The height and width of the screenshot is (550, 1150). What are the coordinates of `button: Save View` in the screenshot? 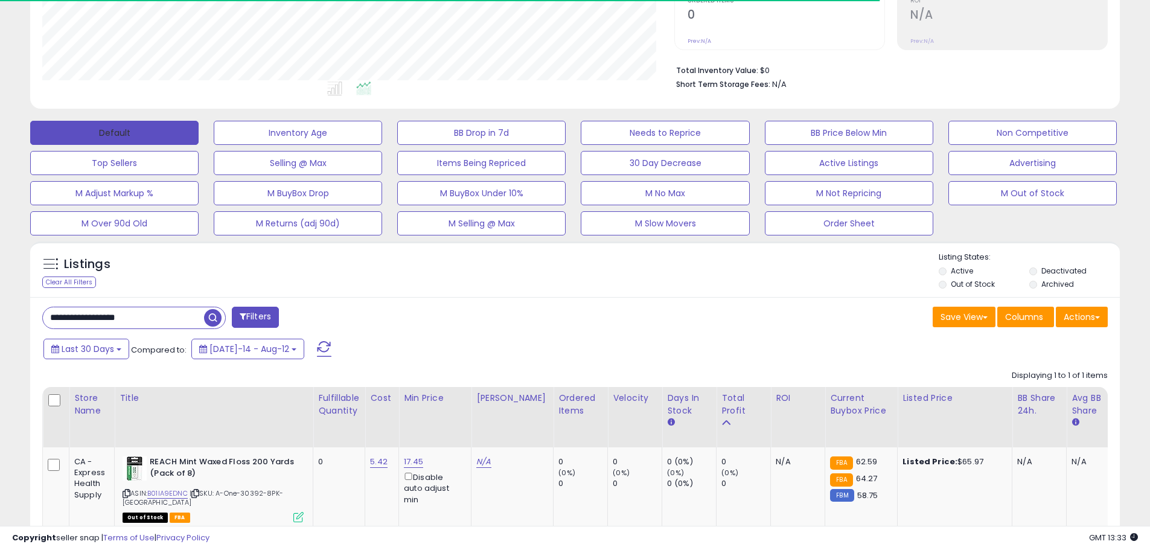 It's located at (964, 317).